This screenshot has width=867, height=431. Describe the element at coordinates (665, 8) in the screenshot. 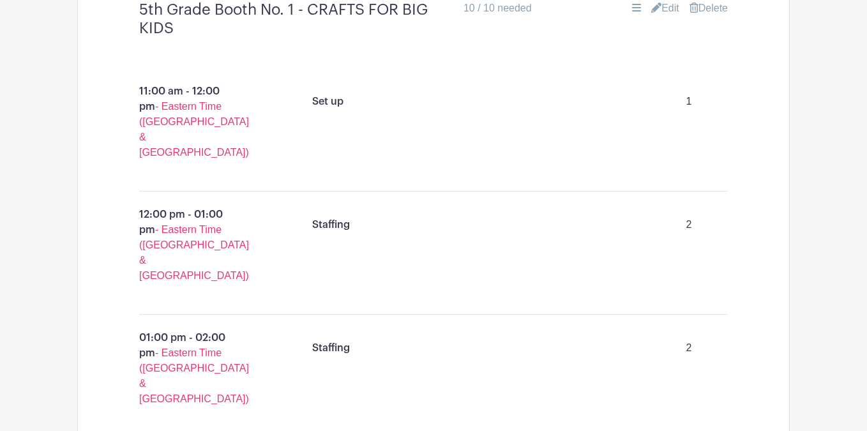

I see `a: Edit` at that location.